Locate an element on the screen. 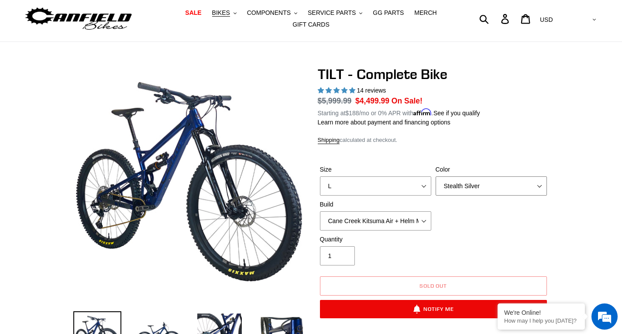  a: SALE is located at coordinates (193, 13).